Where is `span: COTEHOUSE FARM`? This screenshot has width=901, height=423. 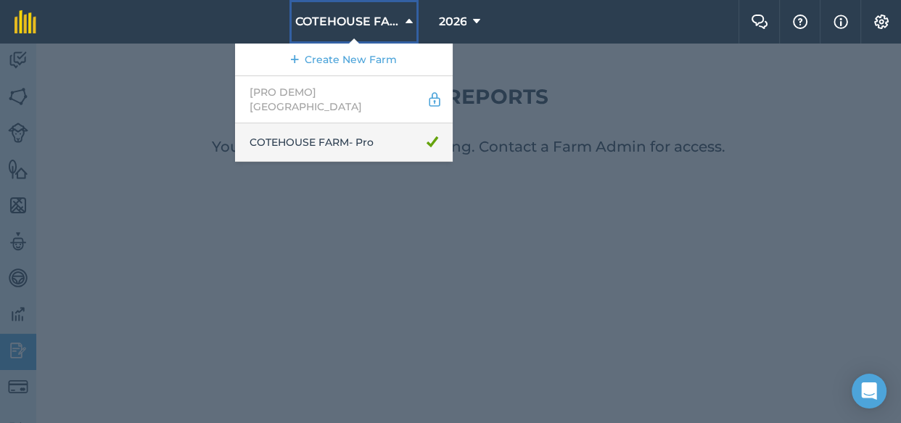
span: COTEHOUSE FARM is located at coordinates (347, 22).